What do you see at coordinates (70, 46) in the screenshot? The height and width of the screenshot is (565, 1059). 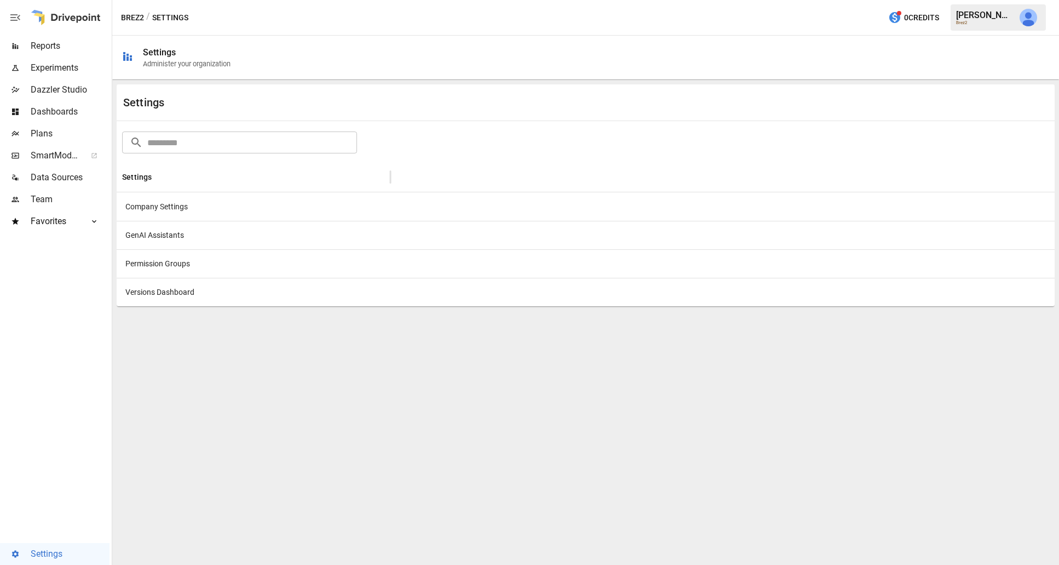 I see `span: Reports` at bounding box center [70, 46].